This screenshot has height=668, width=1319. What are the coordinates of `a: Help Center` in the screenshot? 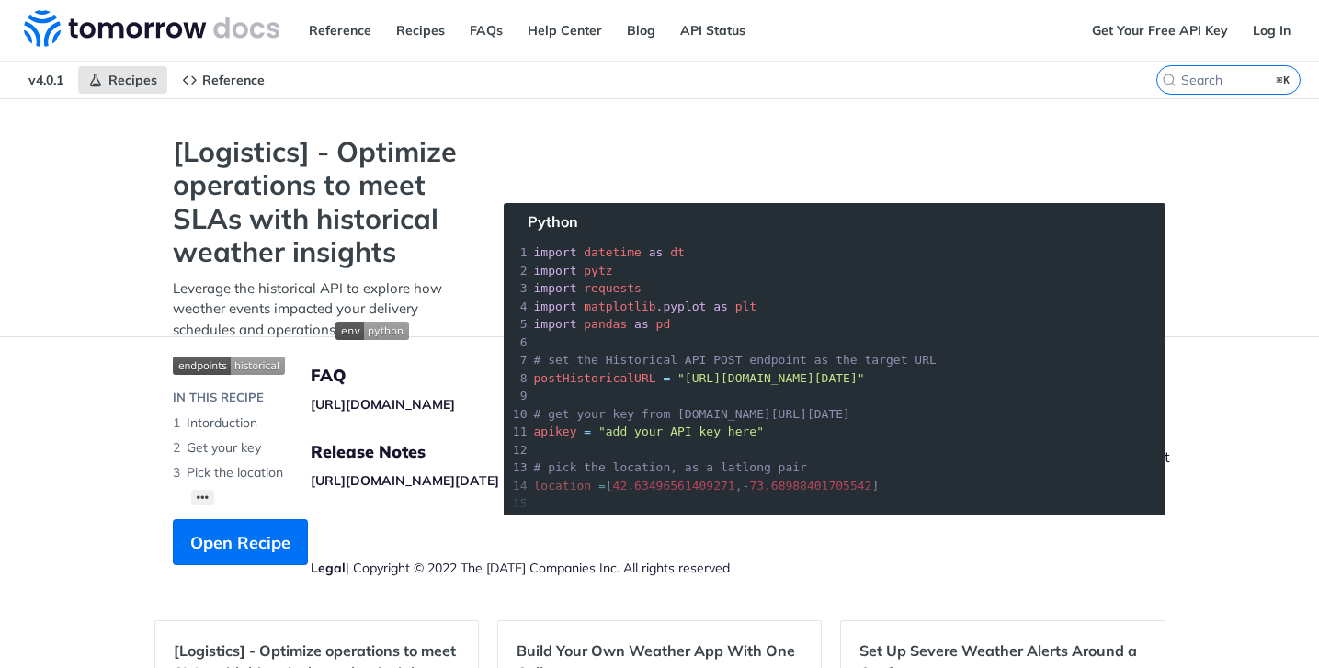 It's located at (564, 30).